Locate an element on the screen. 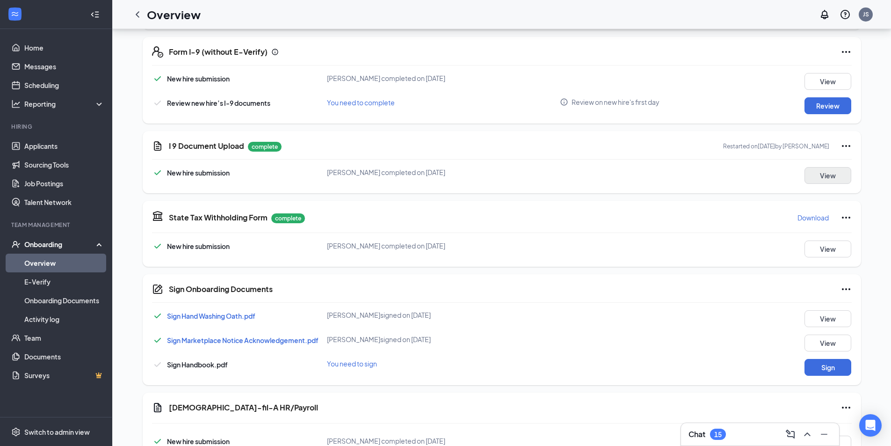 This screenshot has height=446, width=891. svg: TaxGovernmentIcon is located at coordinates (158, 216).